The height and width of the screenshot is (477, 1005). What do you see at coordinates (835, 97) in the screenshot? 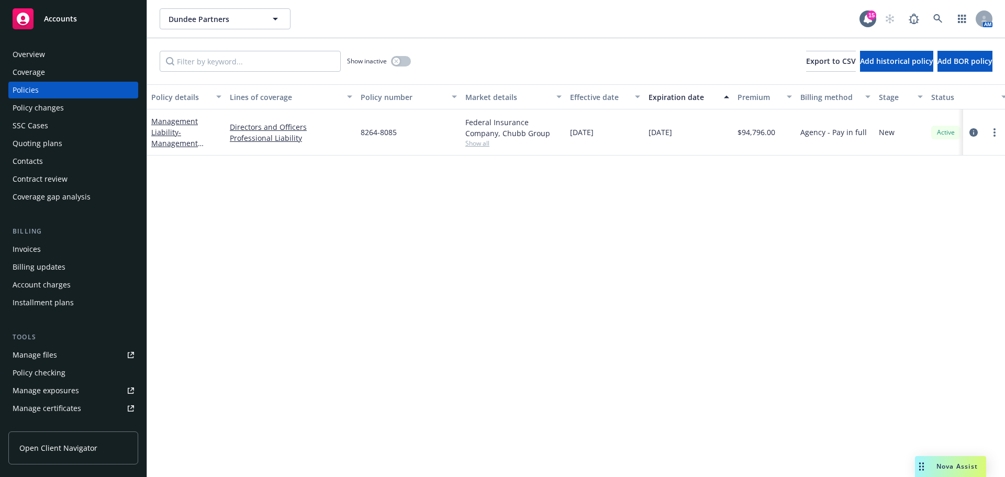
I see `button: Billing method` at bounding box center [835, 97].